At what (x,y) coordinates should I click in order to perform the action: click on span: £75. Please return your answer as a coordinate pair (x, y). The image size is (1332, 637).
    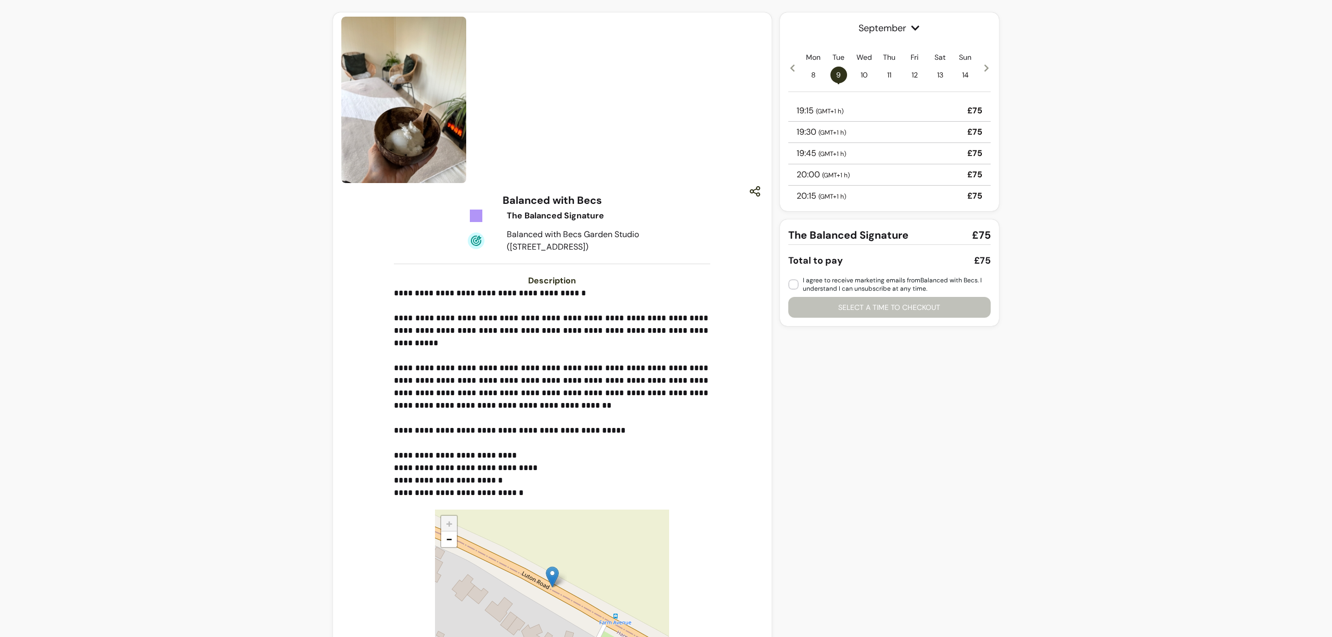
    Looking at the image, I should click on (981, 235).